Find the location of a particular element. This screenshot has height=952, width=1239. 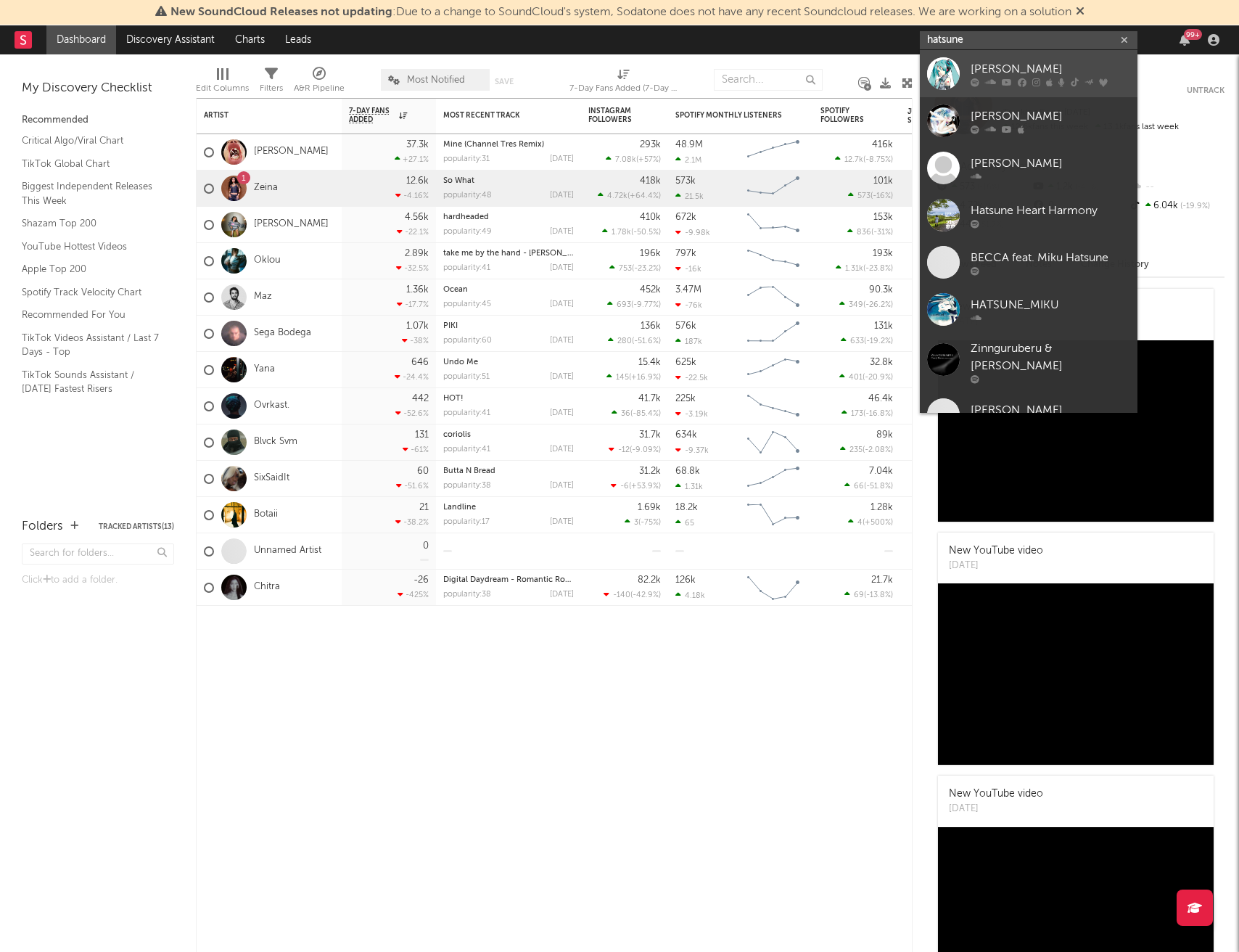

div: 74.0 is located at coordinates (936, 188).